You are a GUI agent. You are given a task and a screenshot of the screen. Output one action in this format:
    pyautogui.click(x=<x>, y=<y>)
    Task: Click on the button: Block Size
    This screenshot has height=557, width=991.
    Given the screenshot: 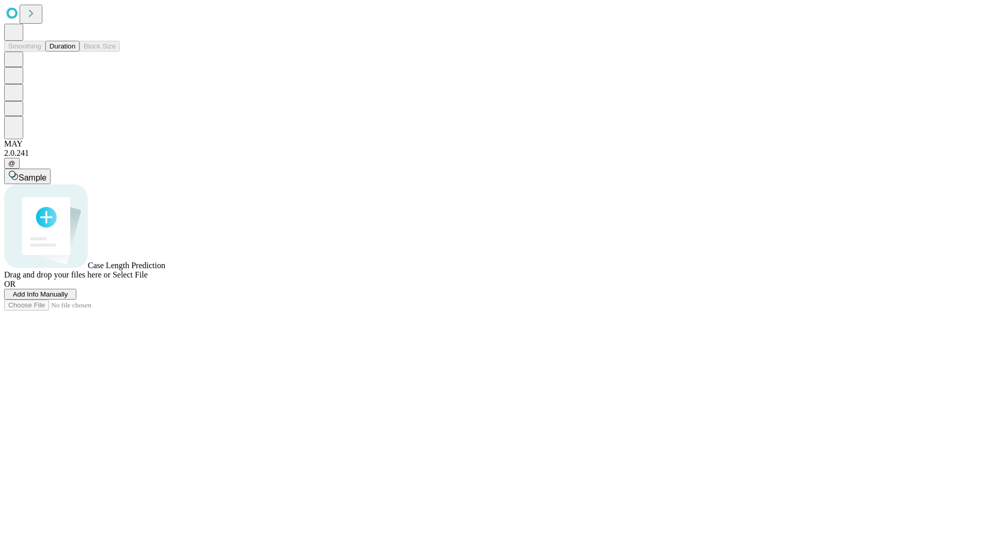 What is the action you would take?
    pyautogui.click(x=100, y=46)
    